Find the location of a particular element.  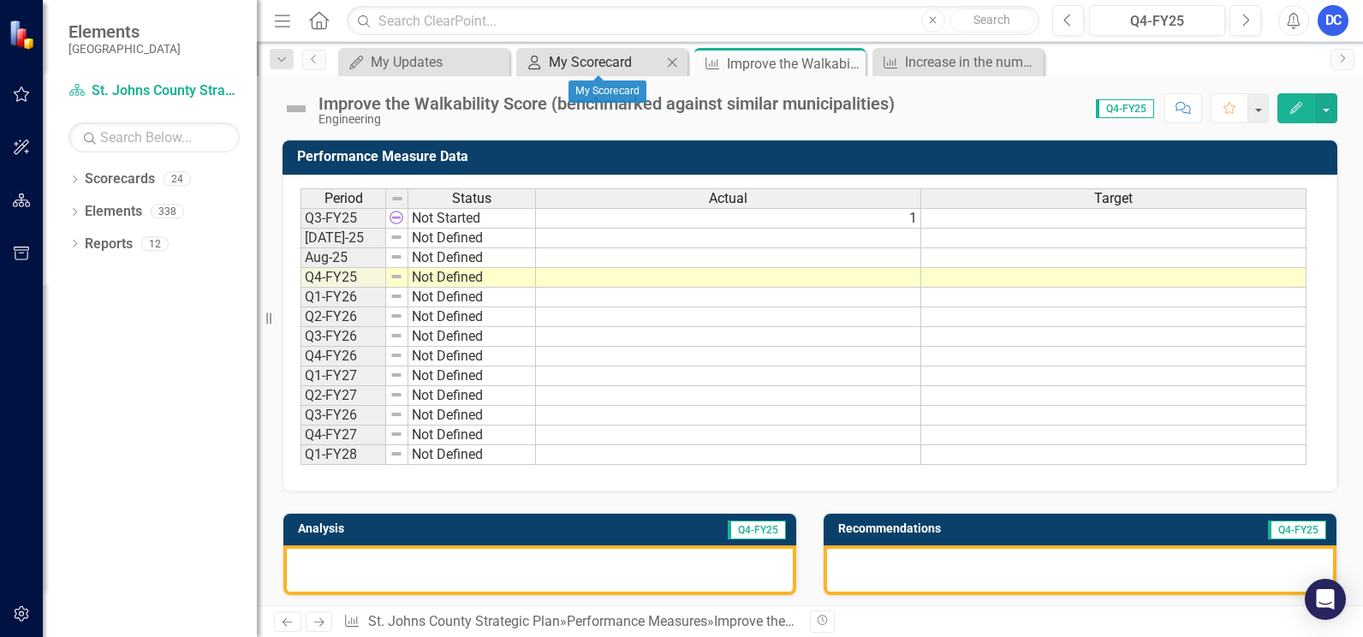

img: YwCoPmhBfTUHWhYOt0SBnpui7eSy2rchle+gBbUcaFVwuFXW3+UX7QYZYvPsz0Ojj49Q0goOtwYFertF23vanute96QFNR6uk... is located at coordinates (396, 217).